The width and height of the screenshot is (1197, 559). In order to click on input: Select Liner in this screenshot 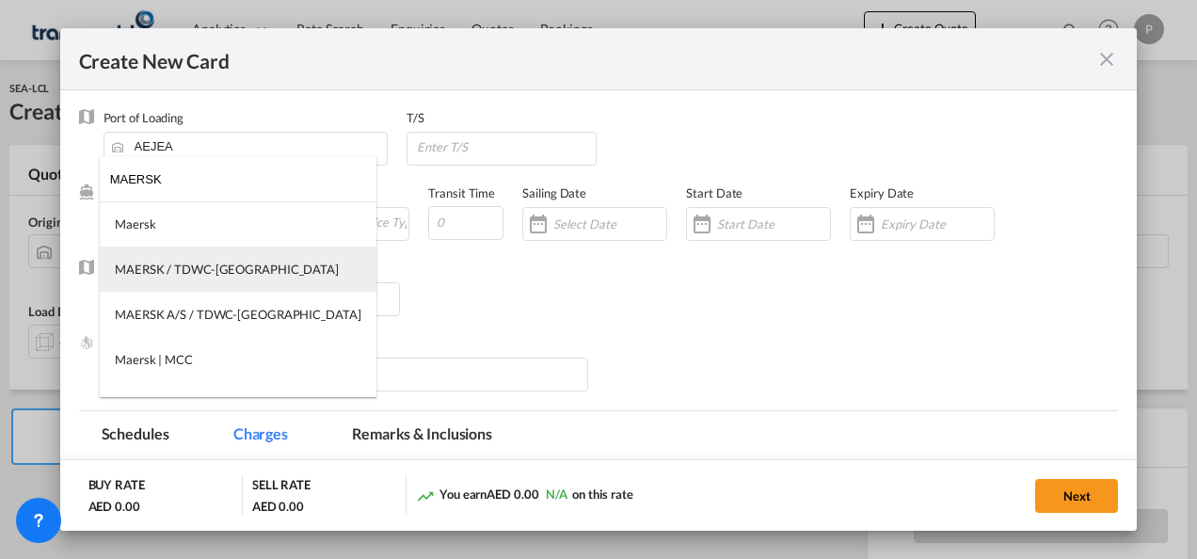, I will do `click(243, 179)`.